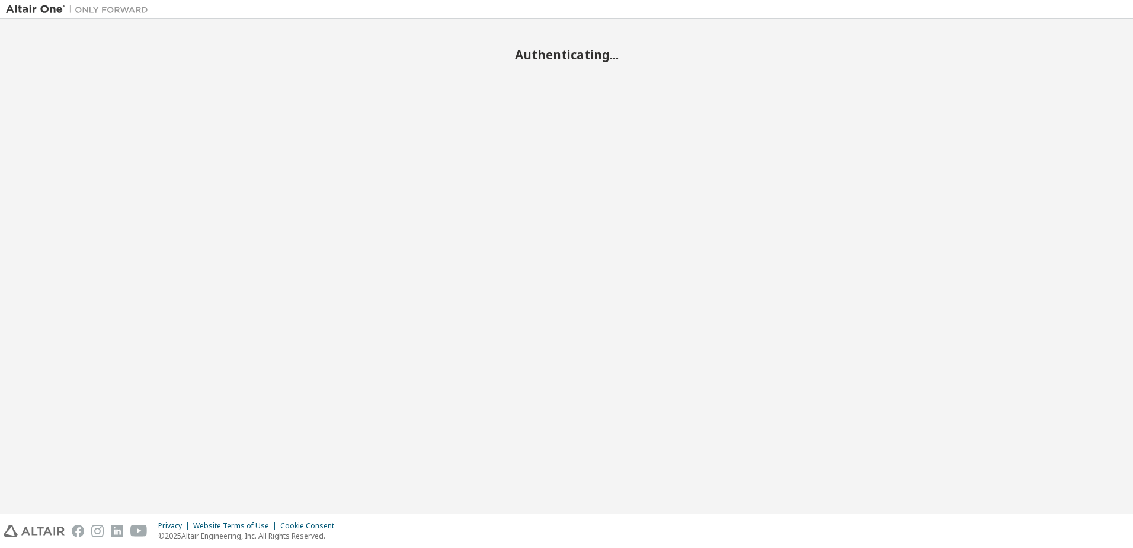  Describe the element at coordinates (97, 530) in the screenshot. I see `img: instagram.svg` at that location.